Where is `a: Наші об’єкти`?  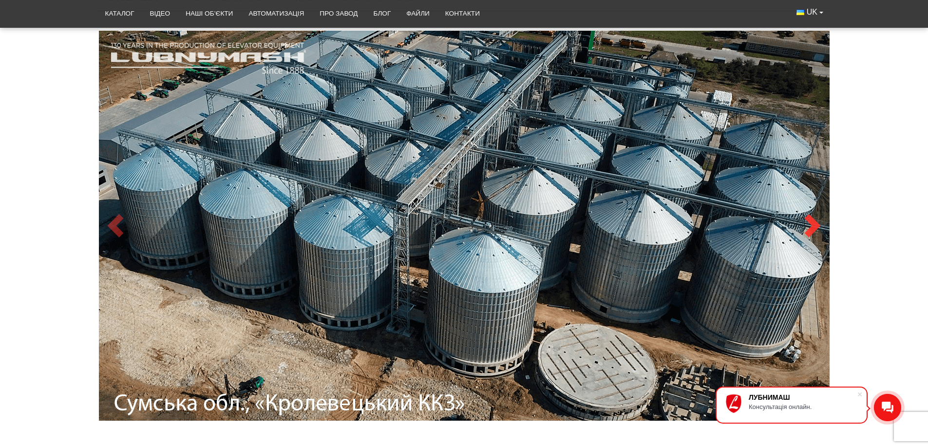 a: Наші об’єкти is located at coordinates (209, 14).